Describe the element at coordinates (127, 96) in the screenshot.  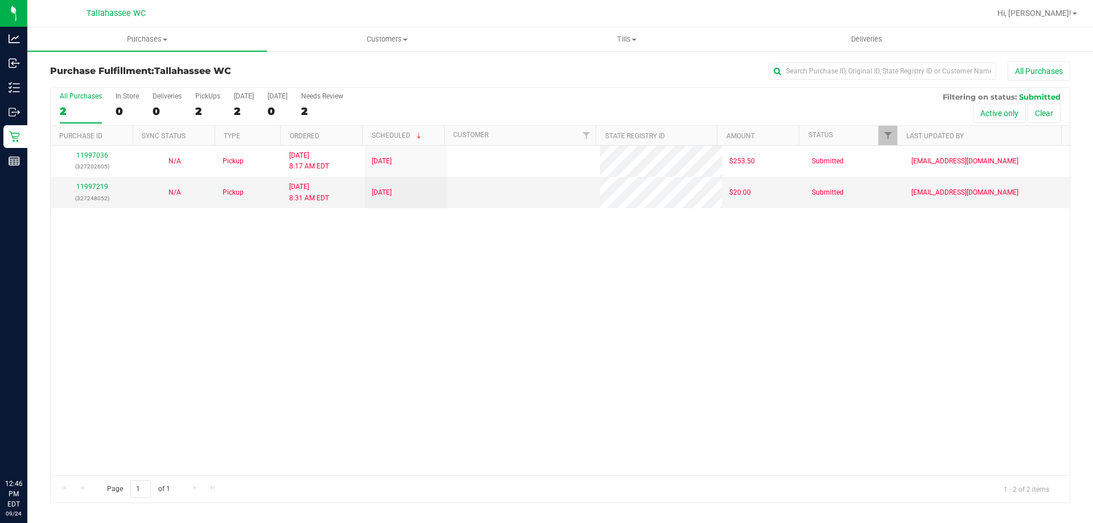
I see `div: In Store` at that location.